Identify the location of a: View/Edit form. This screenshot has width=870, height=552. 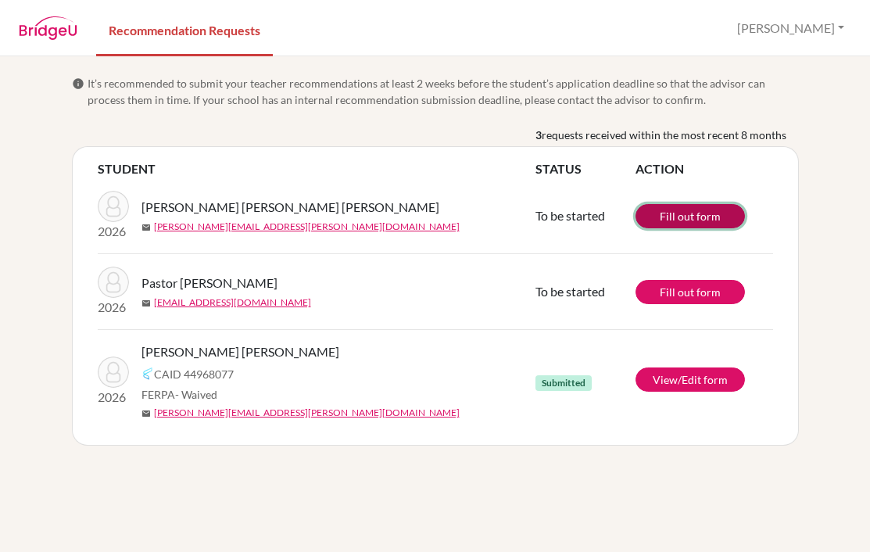
(690, 379).